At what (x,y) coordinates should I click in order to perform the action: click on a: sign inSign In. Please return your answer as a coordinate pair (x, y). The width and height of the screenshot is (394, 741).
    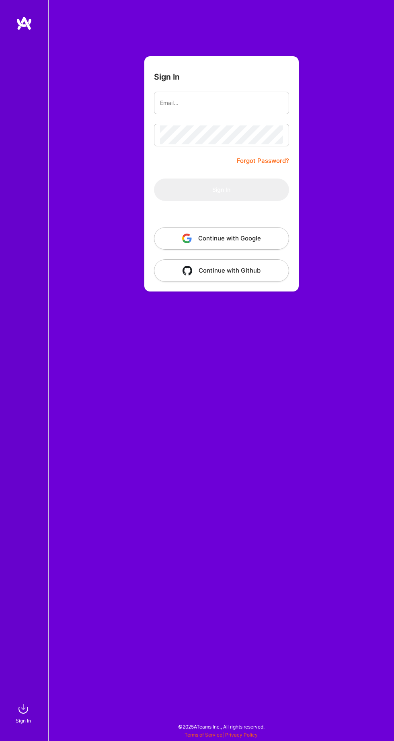
    Looking at the image, I should click on (24, 713).